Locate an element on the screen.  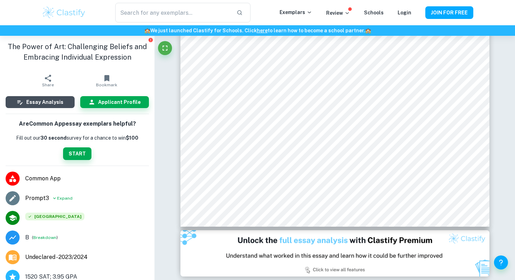
img: Ad is located at coordinates (335, 253).